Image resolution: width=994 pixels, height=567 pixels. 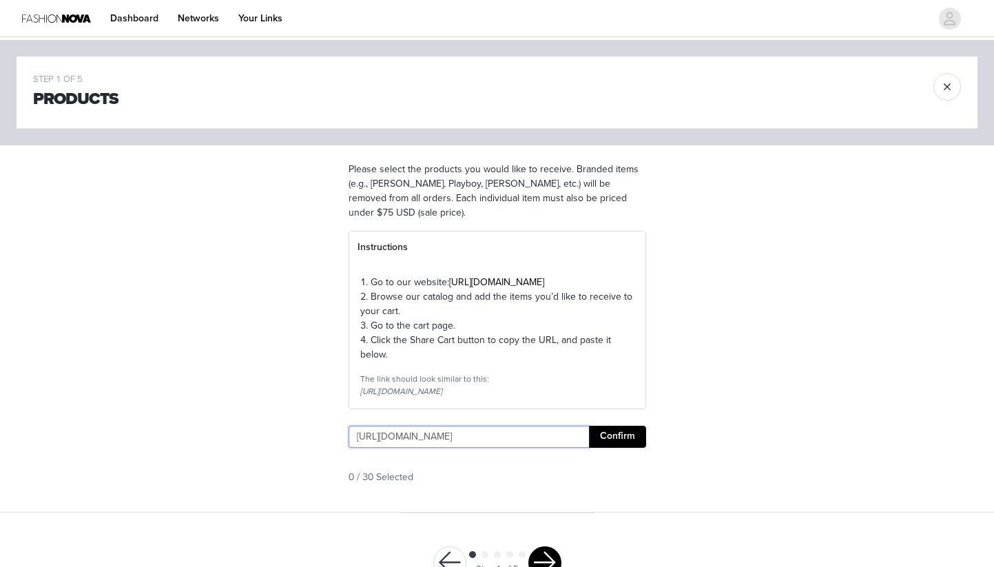 What do you see at coordinates (497, 247) in the screenshot?
I see `div: Instructions` at bounding box center [497, 247].